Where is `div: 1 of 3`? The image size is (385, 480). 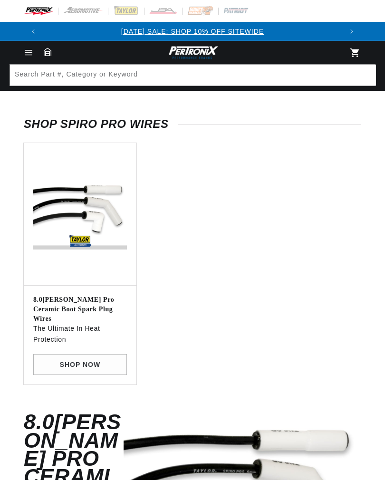 div: 1 of 3 is located at coordinates (192, 31).